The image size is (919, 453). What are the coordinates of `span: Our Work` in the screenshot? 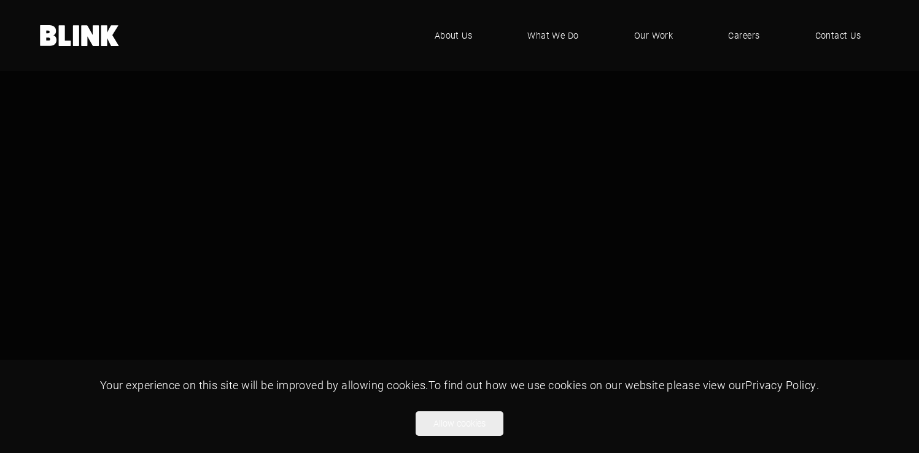 It's located at (654, 36).